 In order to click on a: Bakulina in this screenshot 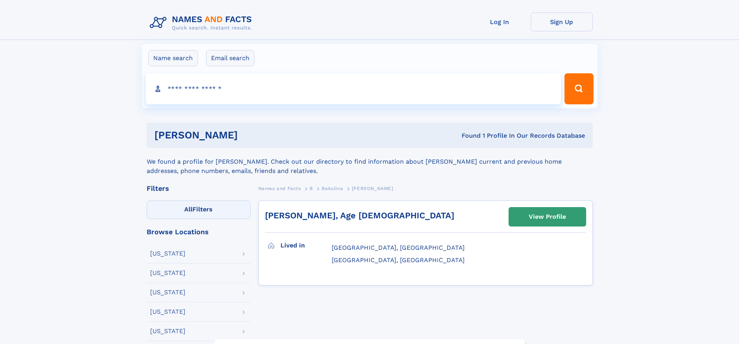, I will do `click(332, 188)`.